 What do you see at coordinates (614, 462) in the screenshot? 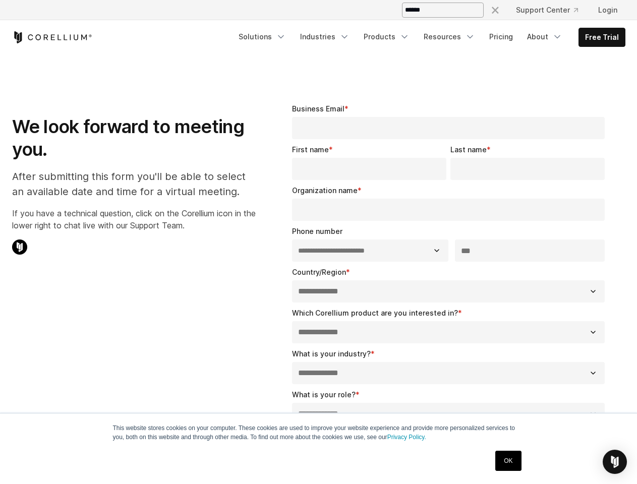
I see `div: Open Intercom Messenger` at bounding box center [614, 462].